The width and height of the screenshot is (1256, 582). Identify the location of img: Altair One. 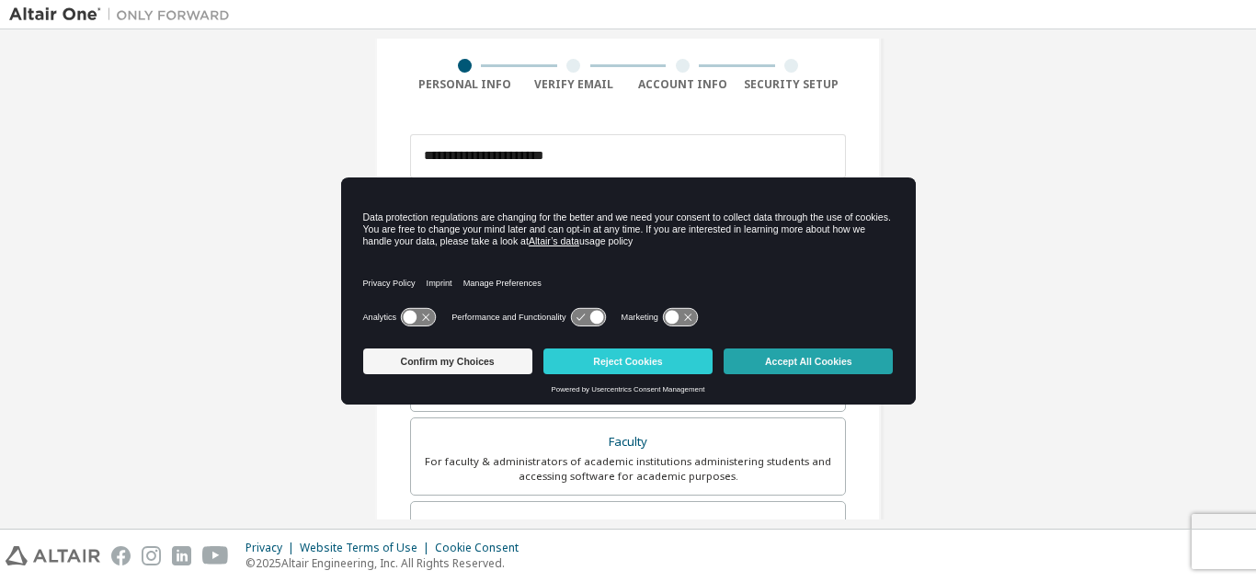
(124, 15).